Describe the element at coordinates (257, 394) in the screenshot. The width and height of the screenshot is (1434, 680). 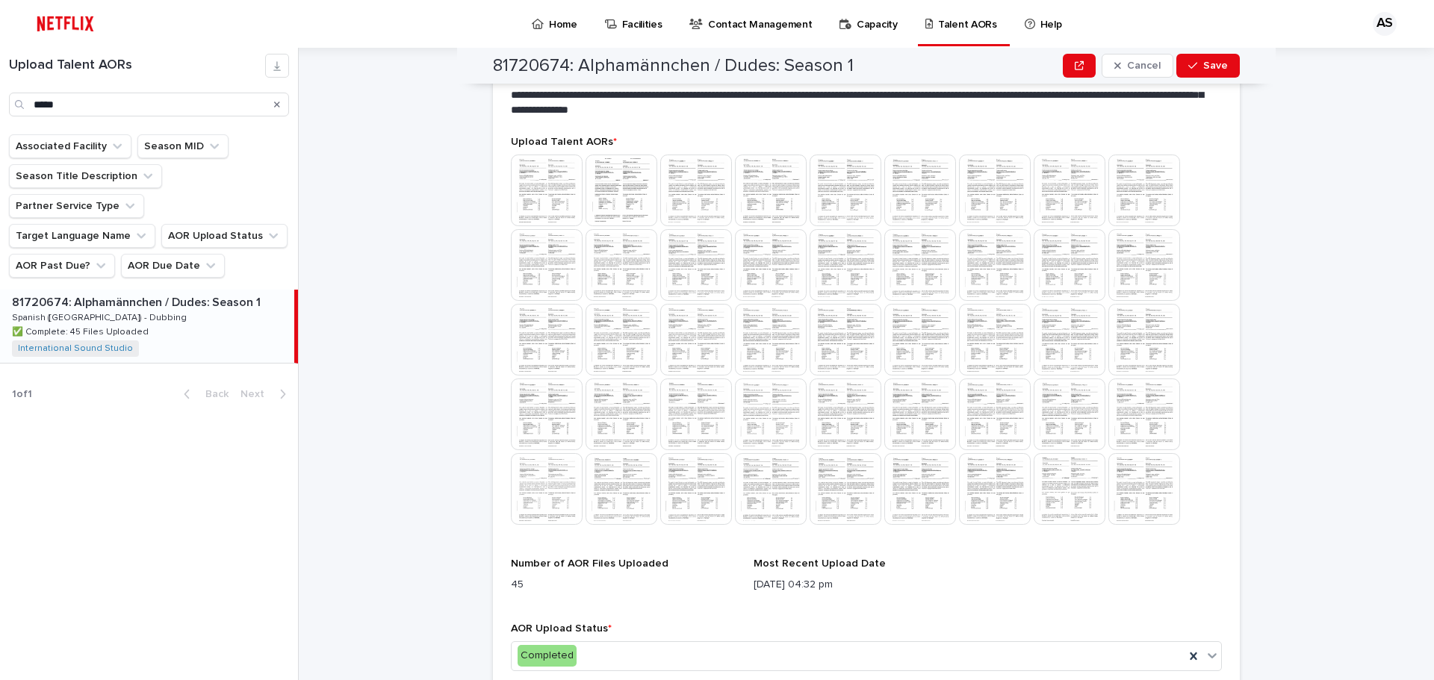
I see `span: Next` at that location.